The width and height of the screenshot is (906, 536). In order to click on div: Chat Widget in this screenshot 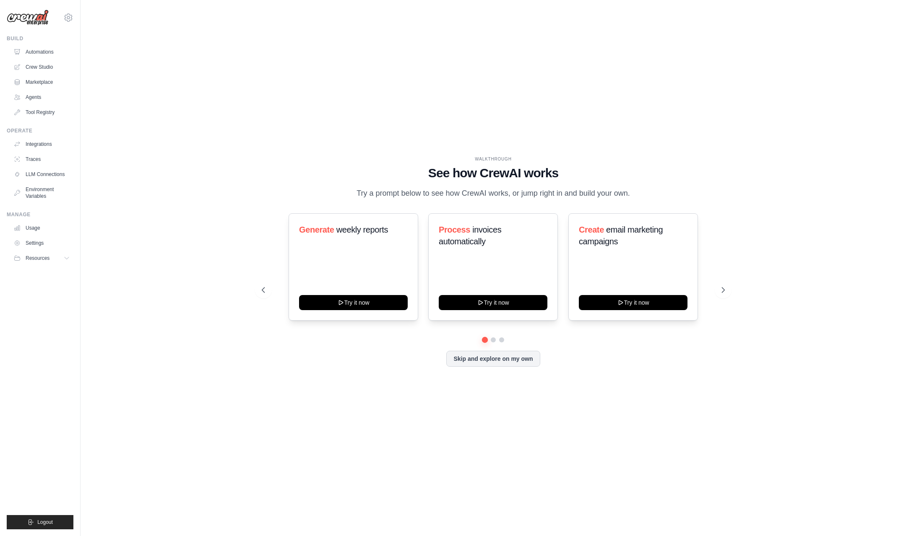, I will do `click(885, 516)`.